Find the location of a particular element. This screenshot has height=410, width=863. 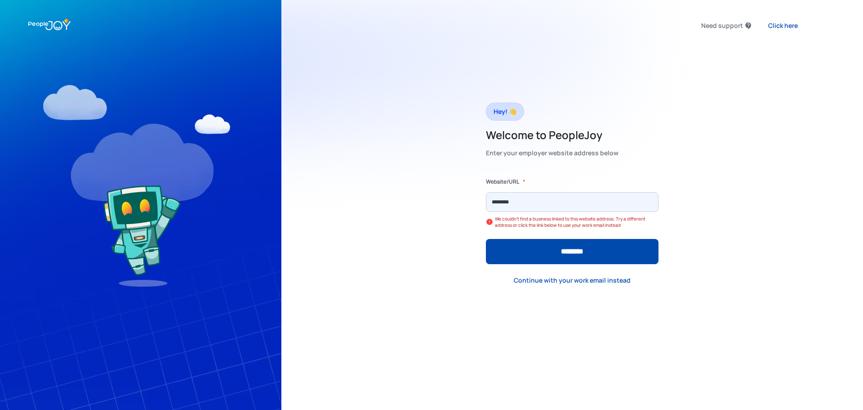

div: Hey! 👋 is located at coordinates (505, 112).